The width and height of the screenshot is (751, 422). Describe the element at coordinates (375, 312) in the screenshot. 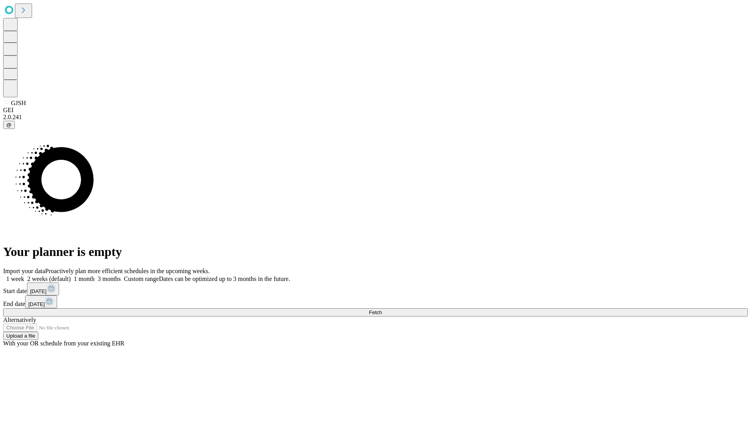

I see `span: Fetch` at that location.